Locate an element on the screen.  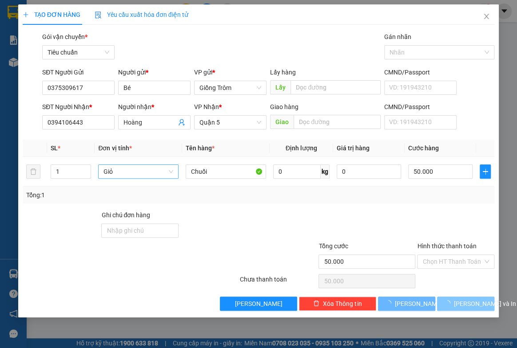
span: Giỏ is located at coordinates (138, 172).